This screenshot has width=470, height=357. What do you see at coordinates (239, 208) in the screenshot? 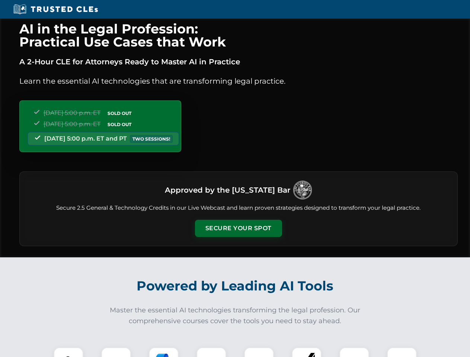
I see `p: Secure 2.5 General & Technology Credits in our Live Webcast and learn proven strategies designed ...` at bounding box center [239, 208].